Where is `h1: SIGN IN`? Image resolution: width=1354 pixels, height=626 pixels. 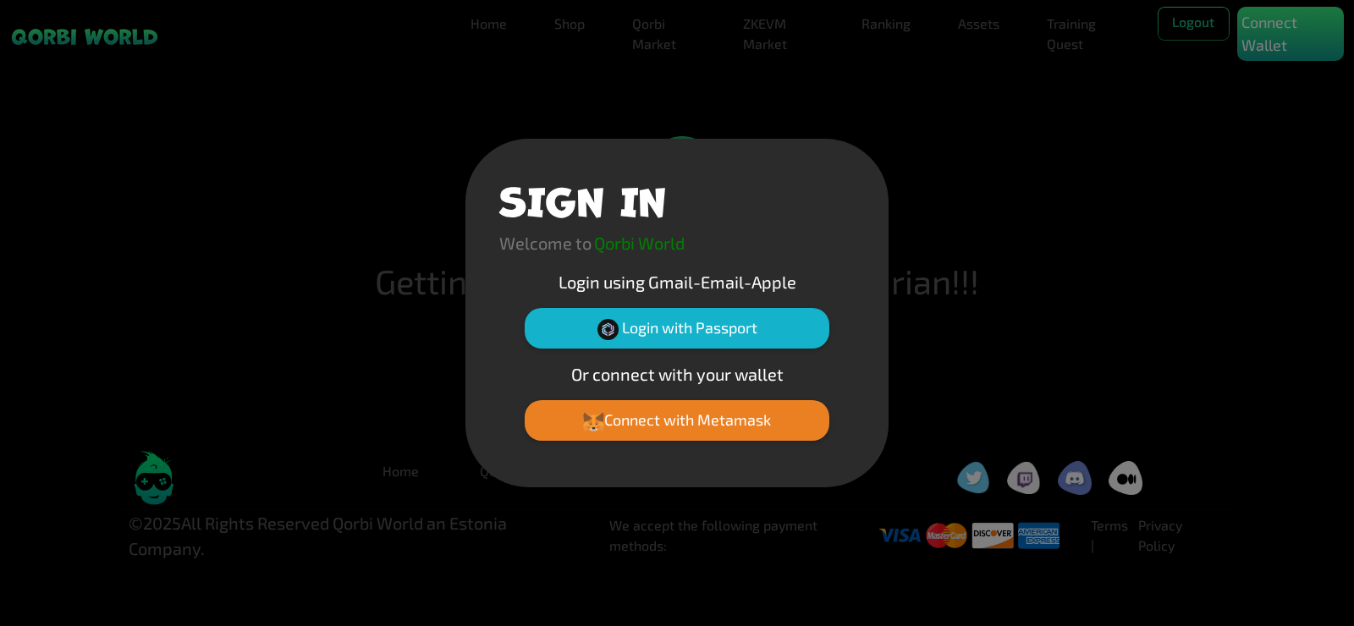
h1: SIGN IN is located at coordinates (582, 198).